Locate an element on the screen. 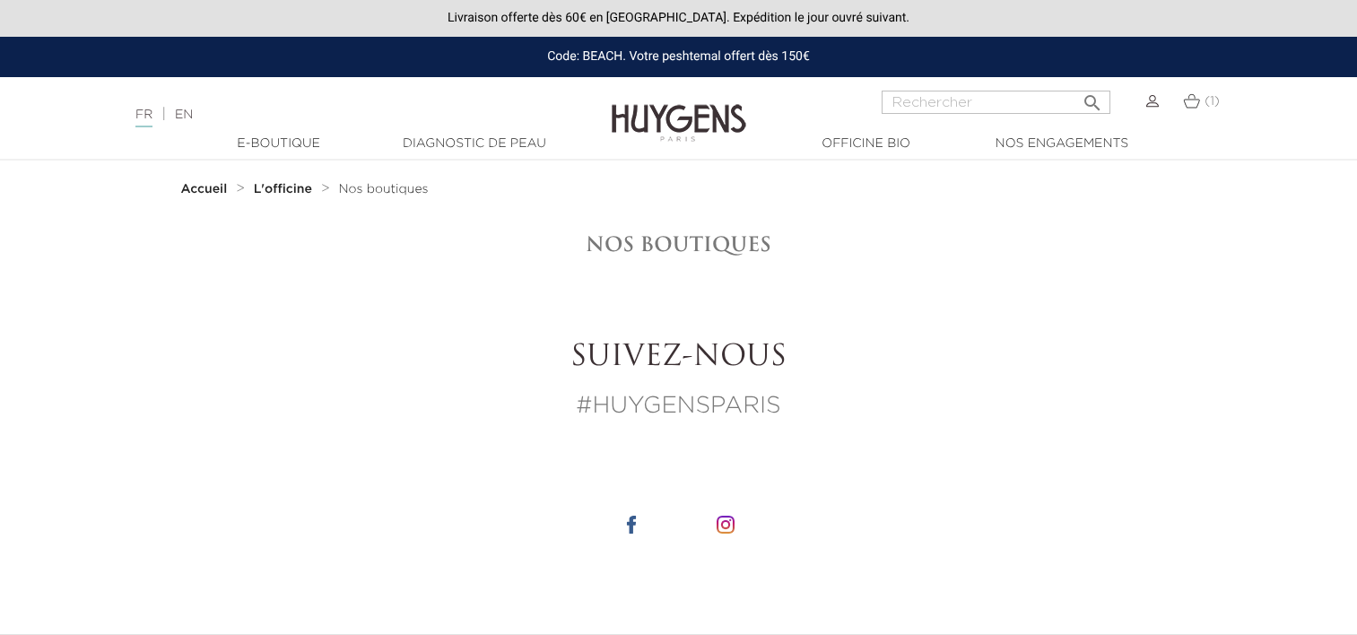 The height and width of the screenshot is (635, 1357). p: #HUYGENSPARIS is located at coordinates (679, 406).